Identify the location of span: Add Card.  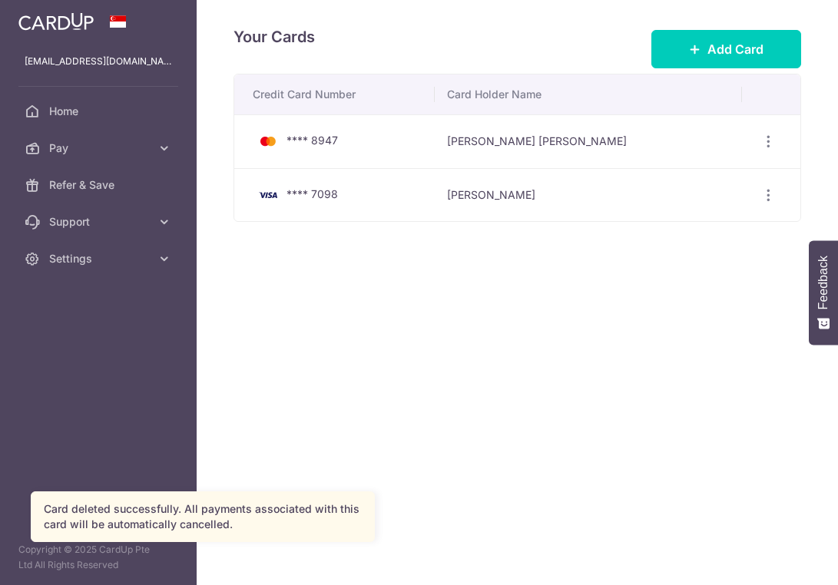
(735, 49).